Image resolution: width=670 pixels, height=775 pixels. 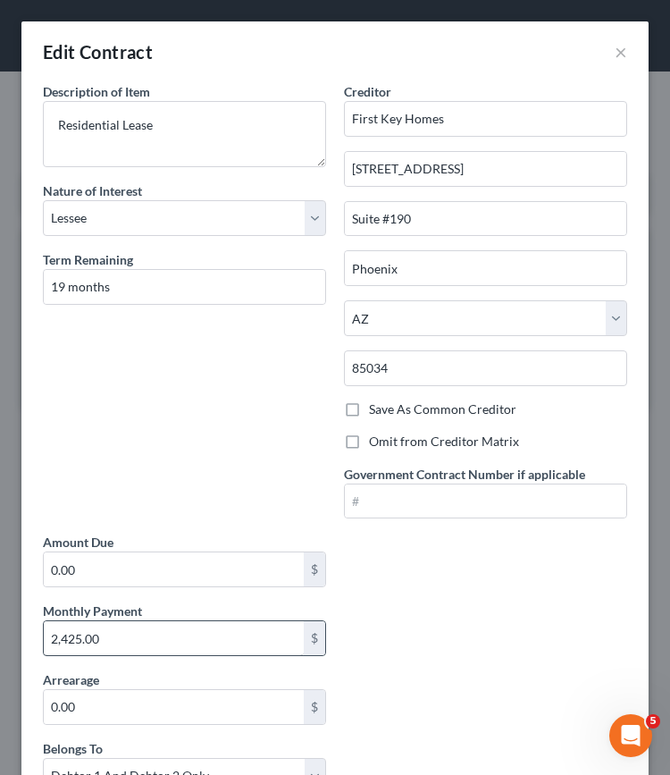 What do you see at coordinates (485, 169) in the screenshot?
I see `input: Enter address...` at bounding box center [485, 169].